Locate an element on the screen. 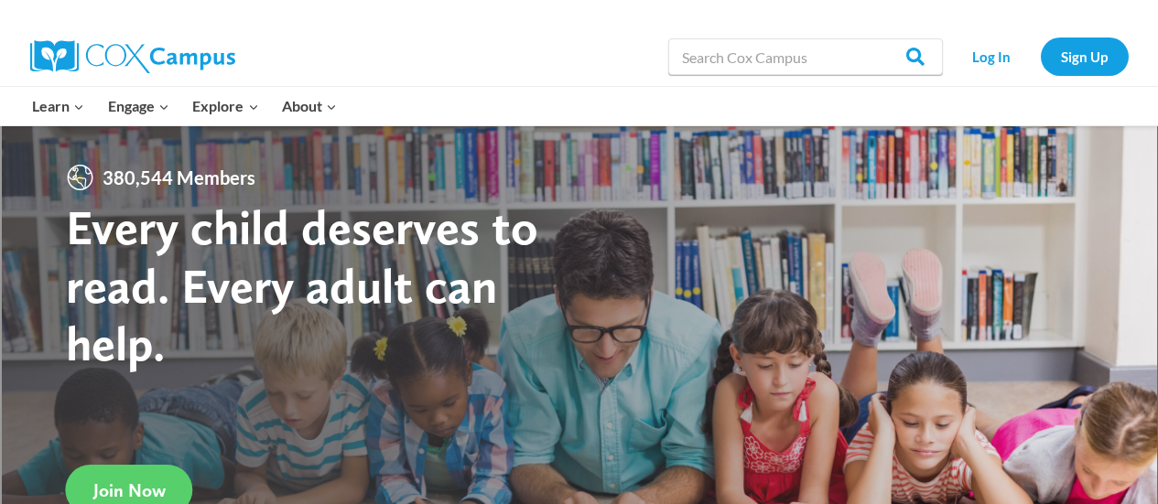 The height and width of the screenshot is (504, 1158). span: About is located at coordinates (309, 106).